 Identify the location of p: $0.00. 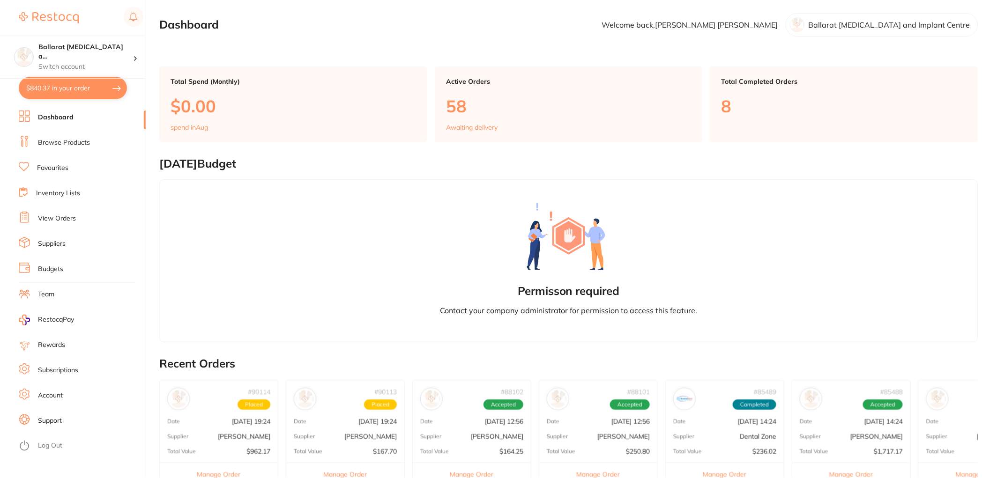
(293, 106).